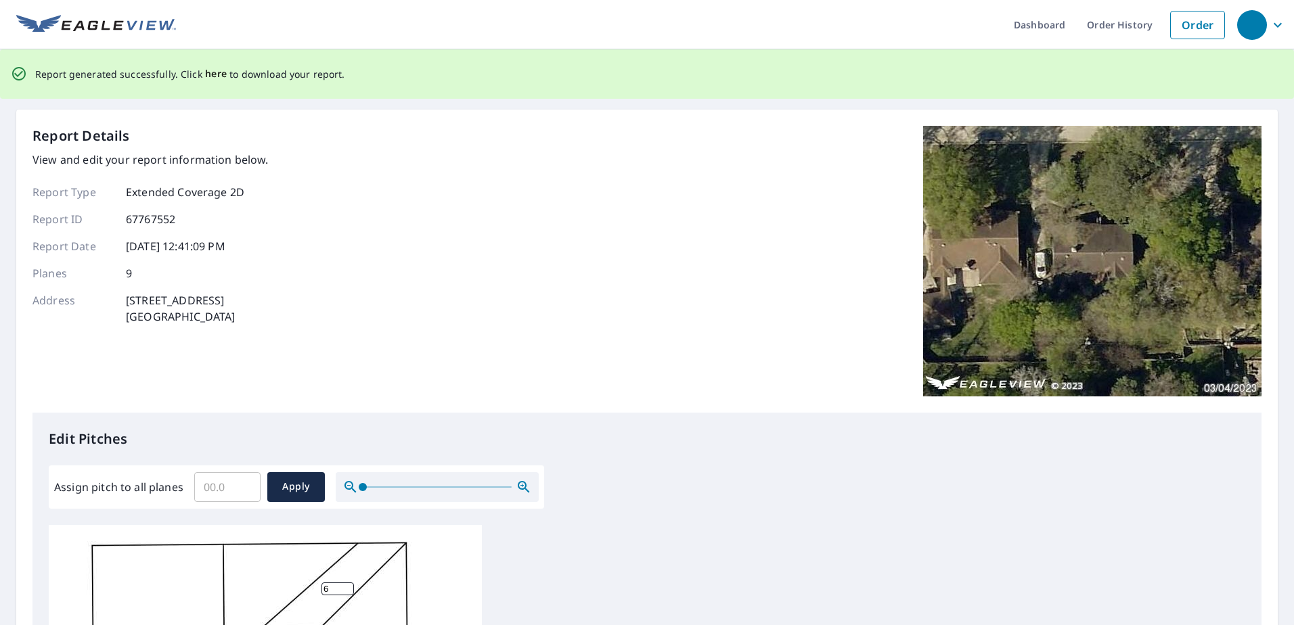 Image resolution: width=1294 pixels, height=625 pixels. Describe the element at coordinates (227, 487) in the screenshot. I see `input: 00.0` at that location.